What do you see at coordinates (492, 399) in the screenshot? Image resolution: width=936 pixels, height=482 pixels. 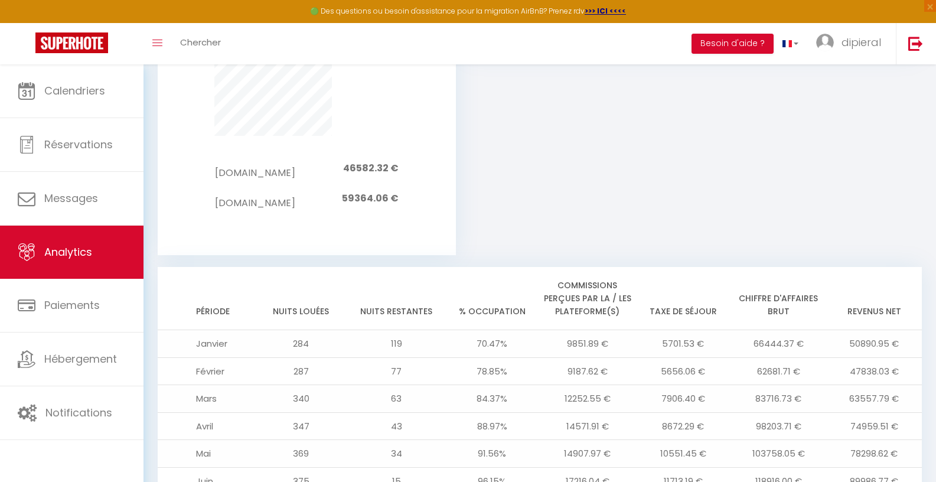 I see `td: 84.37%` at bounding box center [492, 399].